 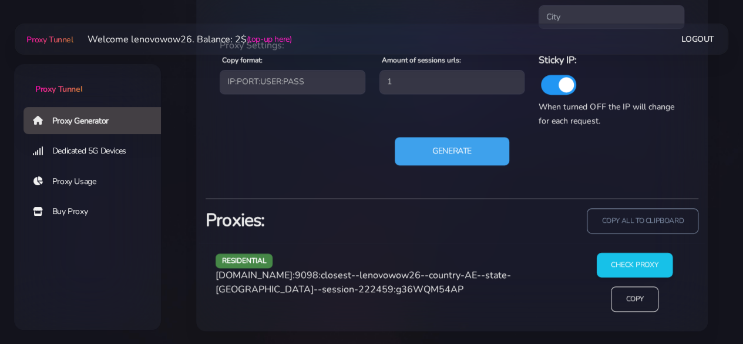 I want to click on a: Account Top Up, so click(x=97, y=242).